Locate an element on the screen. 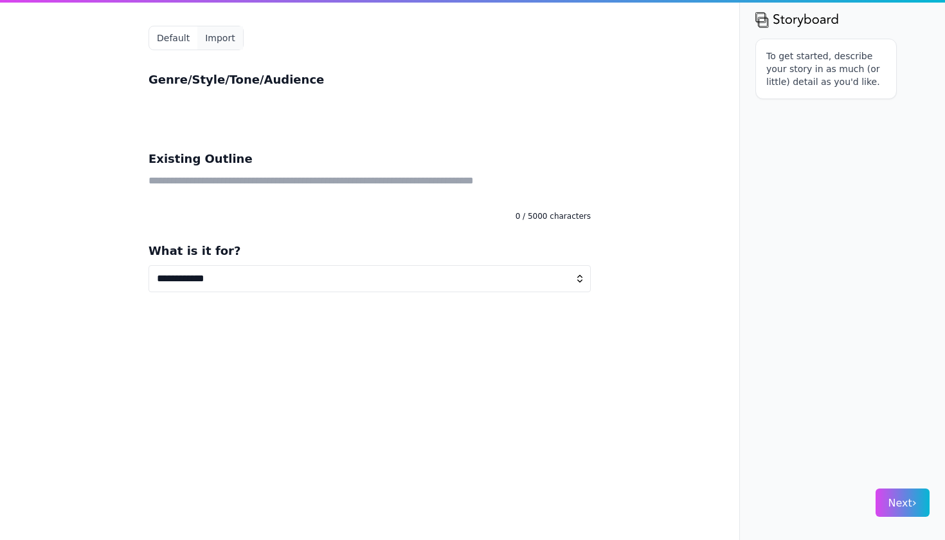 The height and width of the screenshot is (540, 945). h3: Existing Outline is located at coordinates (370, 159).